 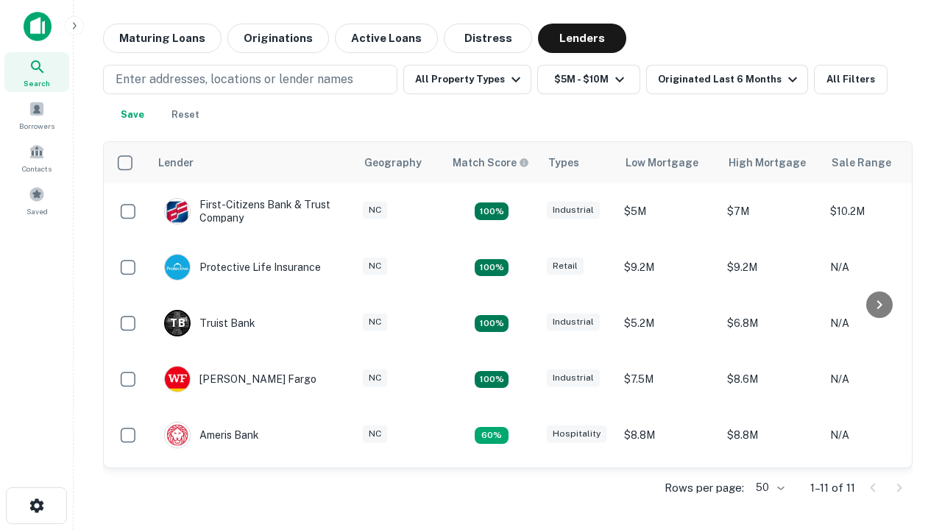 I want to click on div: Hospitality, so click(x=576, y=433).